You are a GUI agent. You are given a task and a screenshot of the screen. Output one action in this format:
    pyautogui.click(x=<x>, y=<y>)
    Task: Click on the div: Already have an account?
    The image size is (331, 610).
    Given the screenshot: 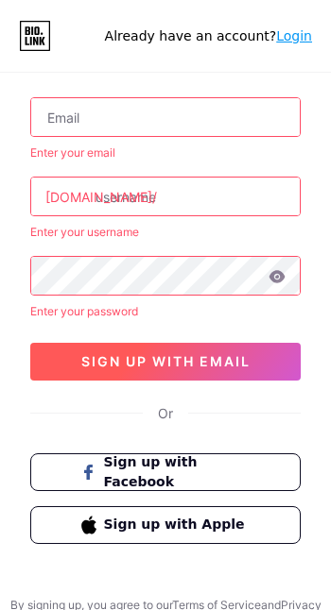 What is the action you would take?
    pyautogui.click(x=208, y=36)
    